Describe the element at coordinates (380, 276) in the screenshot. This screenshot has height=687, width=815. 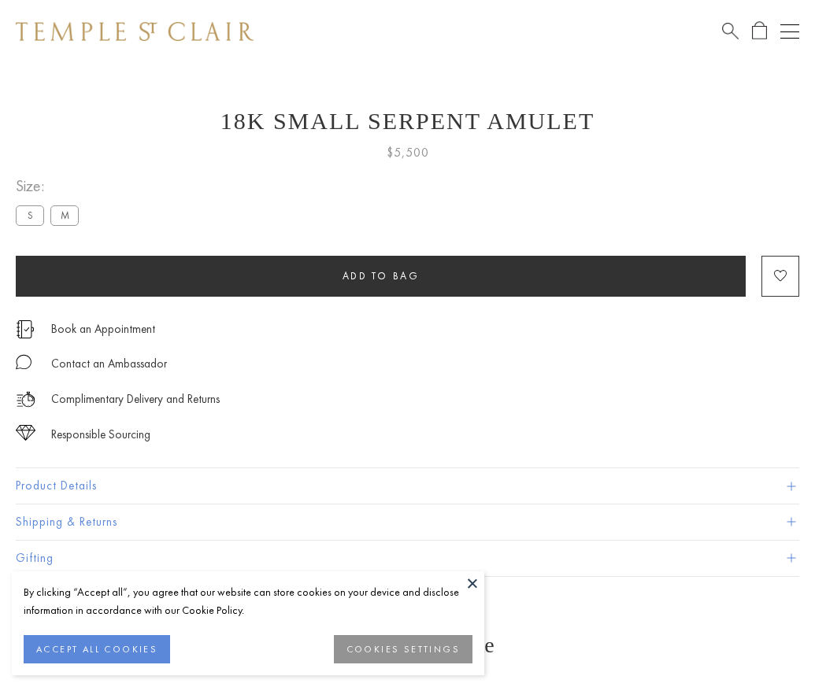
I see `button: Add to bag` at that location.